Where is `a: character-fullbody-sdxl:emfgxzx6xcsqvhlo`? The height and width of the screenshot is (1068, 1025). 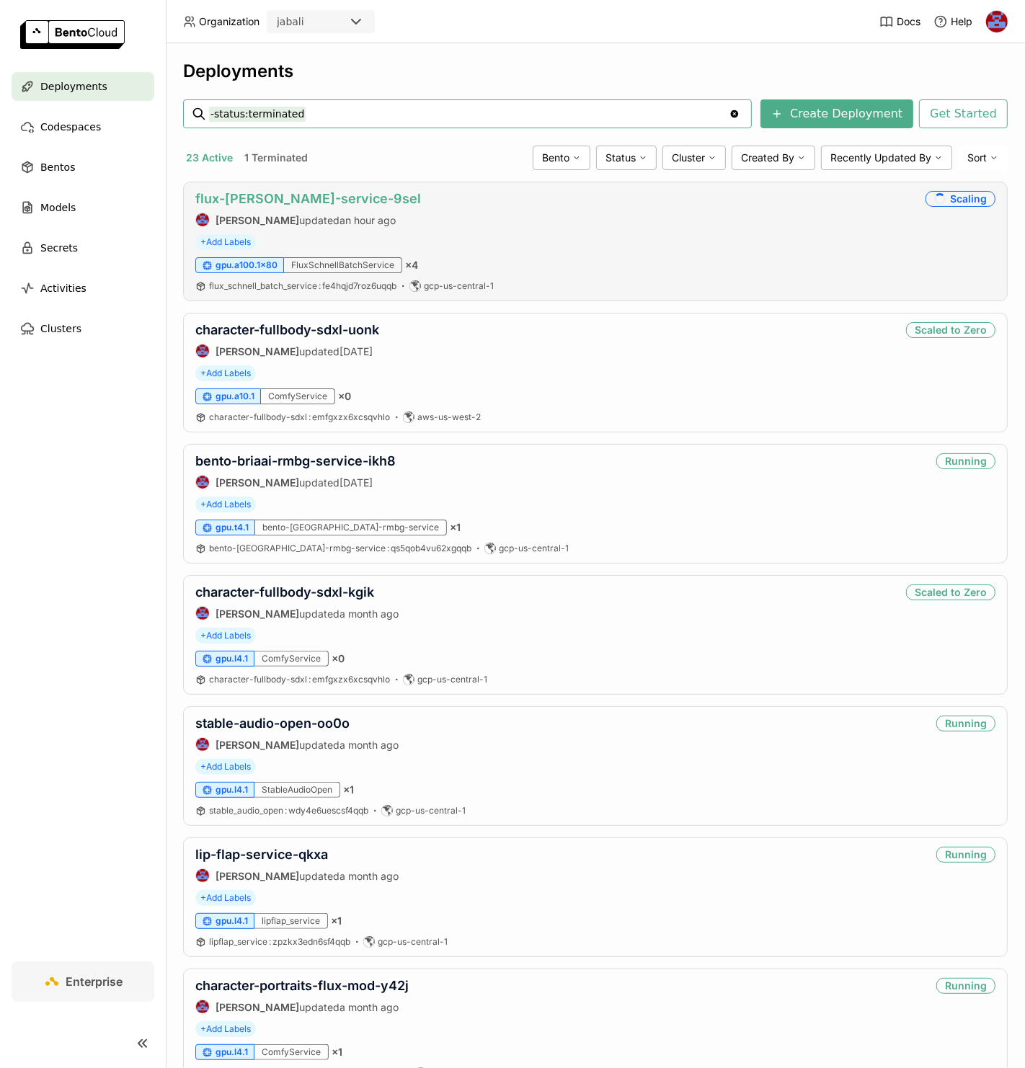 a: character-fullbody-sdxl:emfgxzx6xcsqvhlo is located at coordinates (299, 679).